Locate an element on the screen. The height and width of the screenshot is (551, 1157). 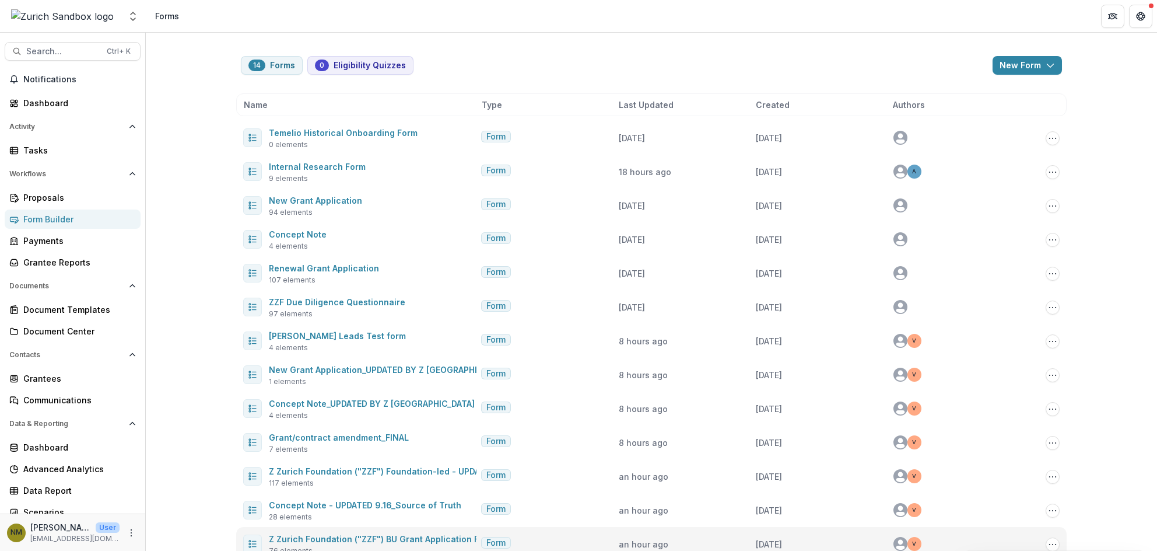
a: Concept Note is located at coordinates (298, 234).